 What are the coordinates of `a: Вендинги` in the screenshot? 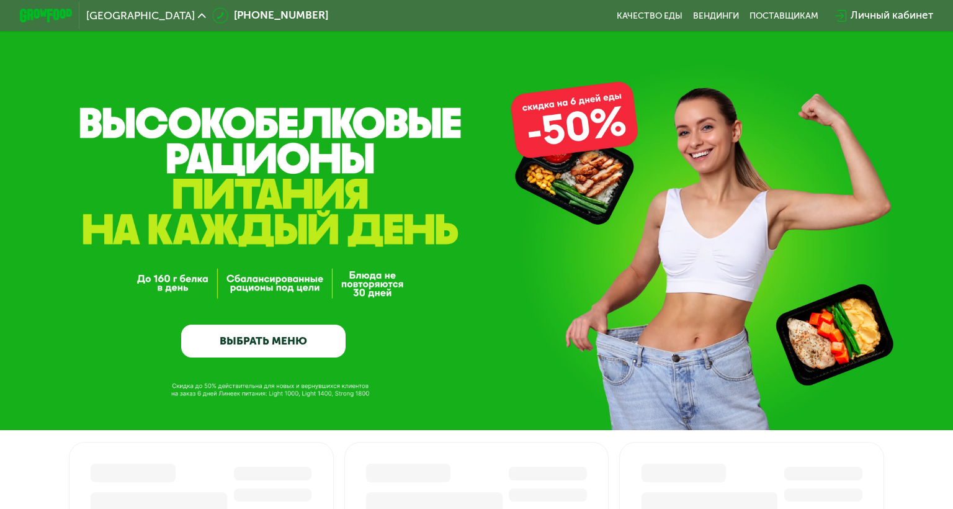 It's located at (716, 16).